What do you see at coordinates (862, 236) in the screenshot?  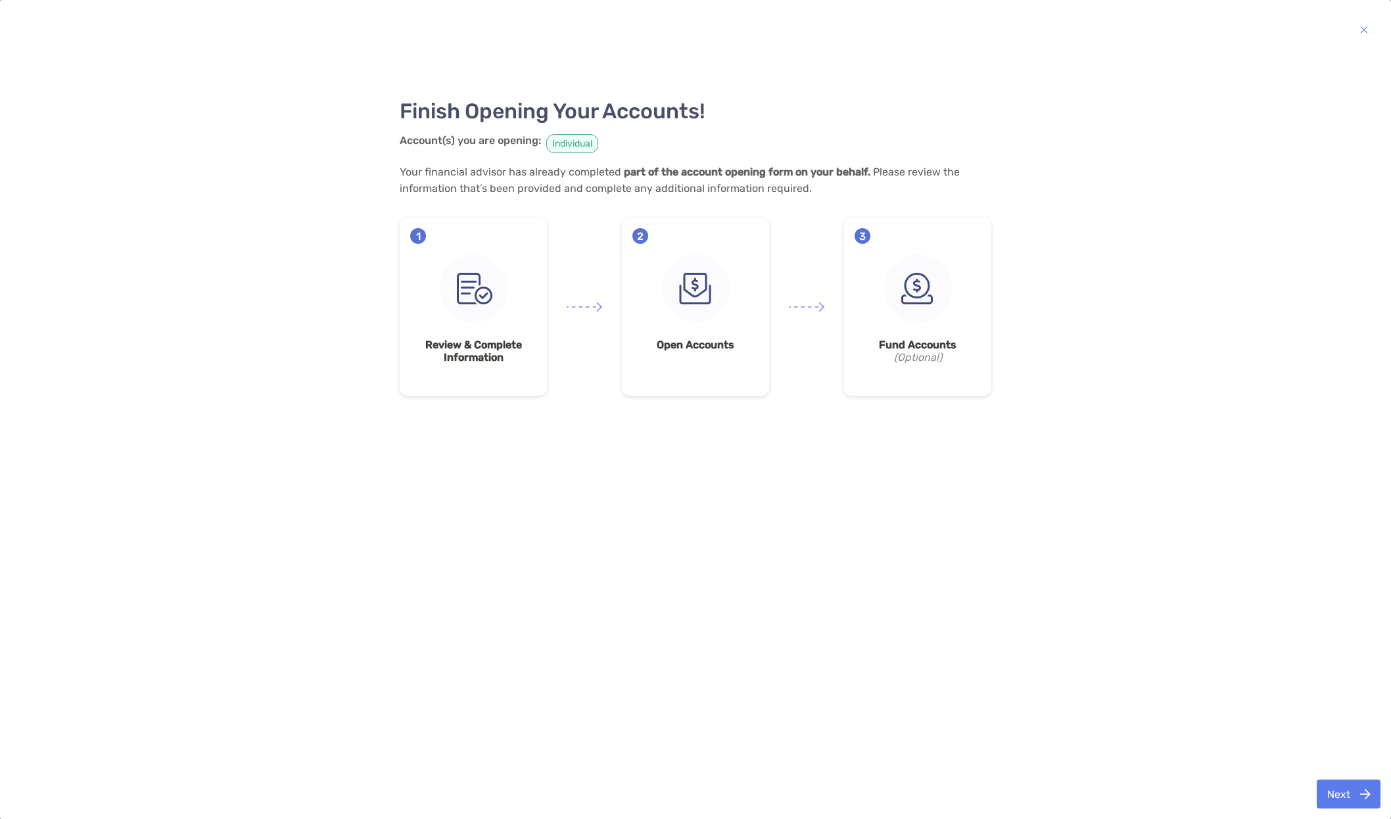 I see `span: 3` at bounding box center [862, 236].